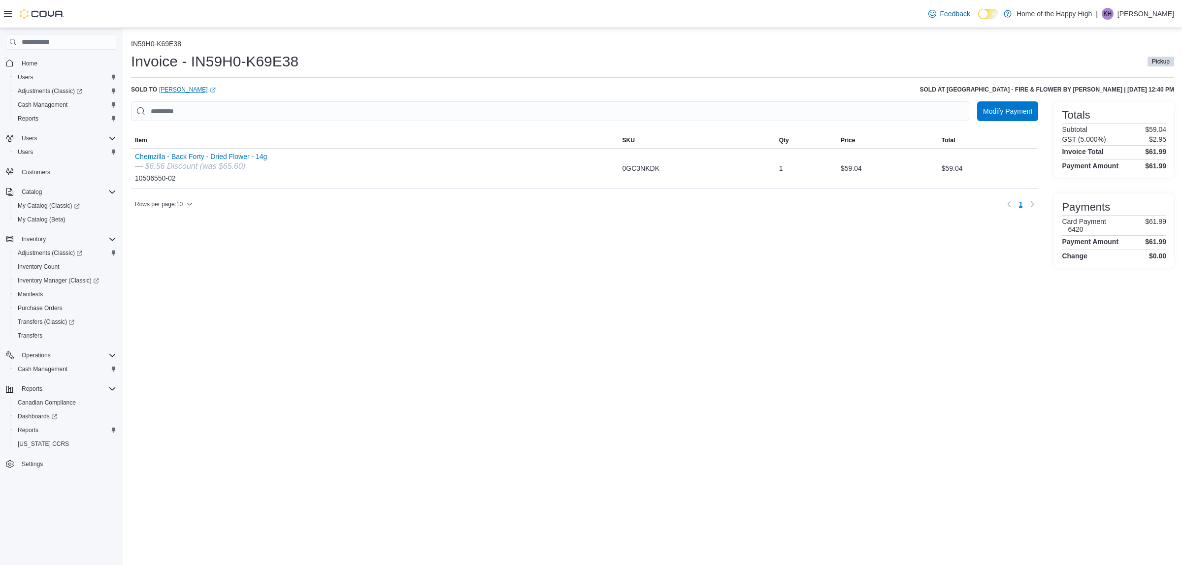  I want to click on h1: Invoice - IN59H0-K69E38, so click(215, 62).